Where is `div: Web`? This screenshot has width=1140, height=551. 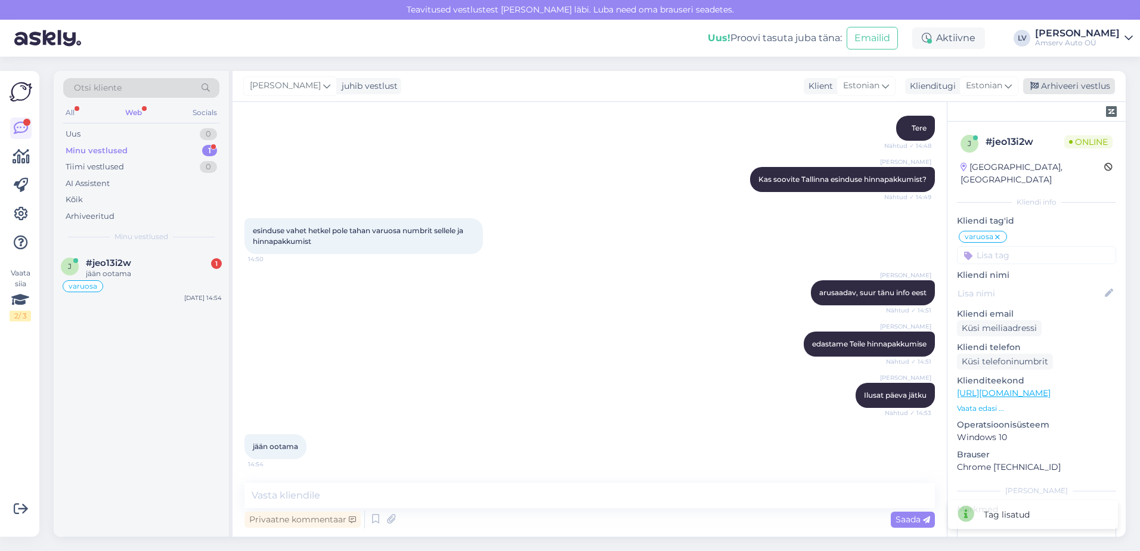
div: Web is located at coordinates (134, 113).